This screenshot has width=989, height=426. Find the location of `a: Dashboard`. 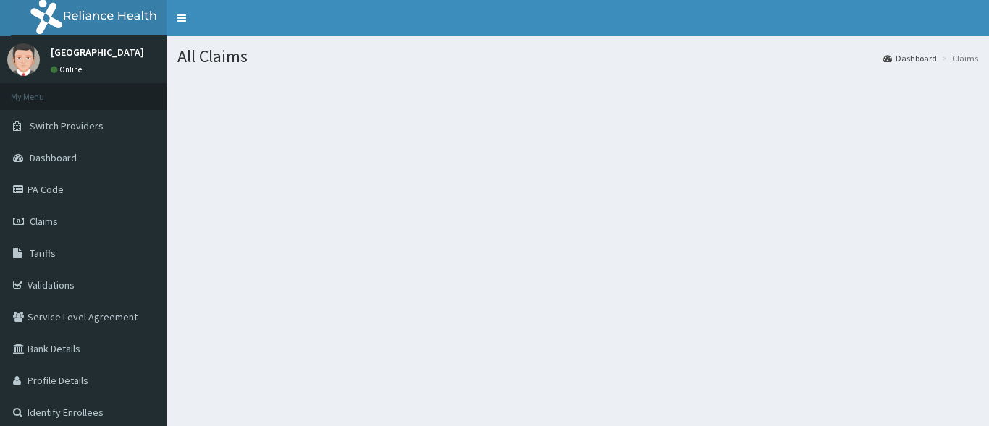

a: Dashboard is located at coordinates (910, 58).